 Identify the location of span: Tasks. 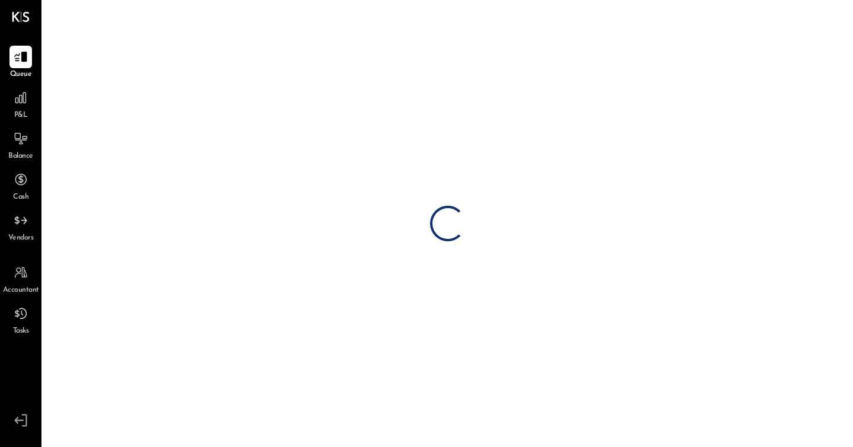
(21, 331).